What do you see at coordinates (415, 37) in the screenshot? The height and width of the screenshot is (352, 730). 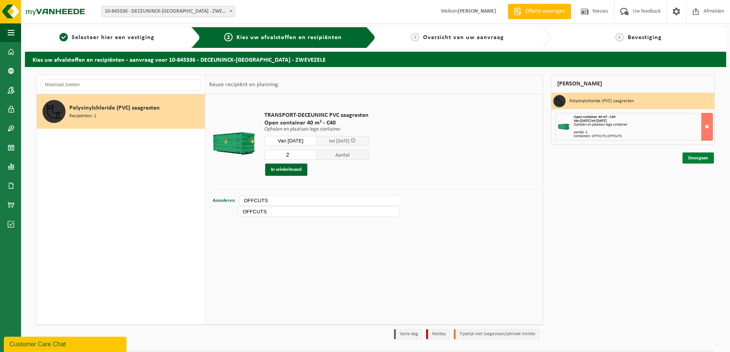 I see `span: 3` at bounding box center [415, 37].